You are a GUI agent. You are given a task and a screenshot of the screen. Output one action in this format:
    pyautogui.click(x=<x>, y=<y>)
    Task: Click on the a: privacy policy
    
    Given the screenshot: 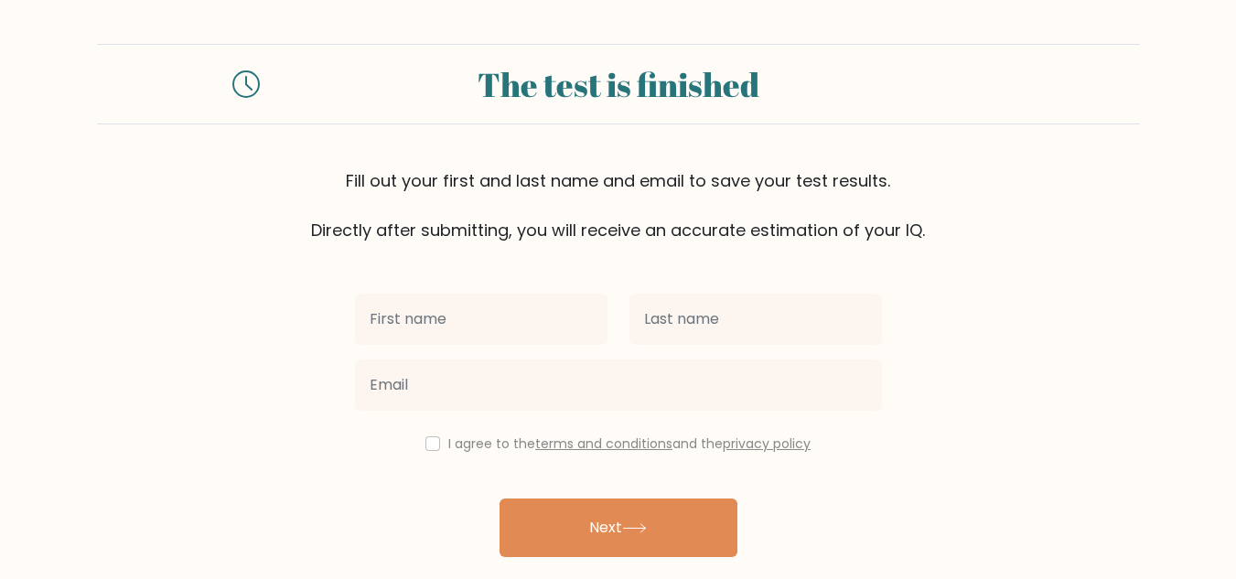 What is the action you would take?
    pyautogui.click(x=767, y=444)
    